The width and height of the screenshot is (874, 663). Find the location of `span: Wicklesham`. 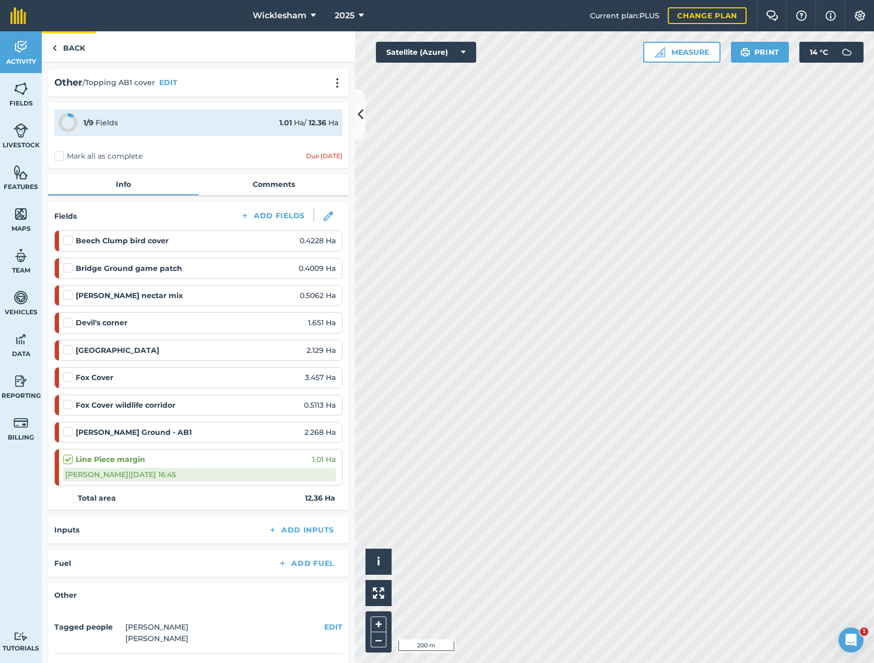

span: Wicklesham is located at coordinates (279, 16).